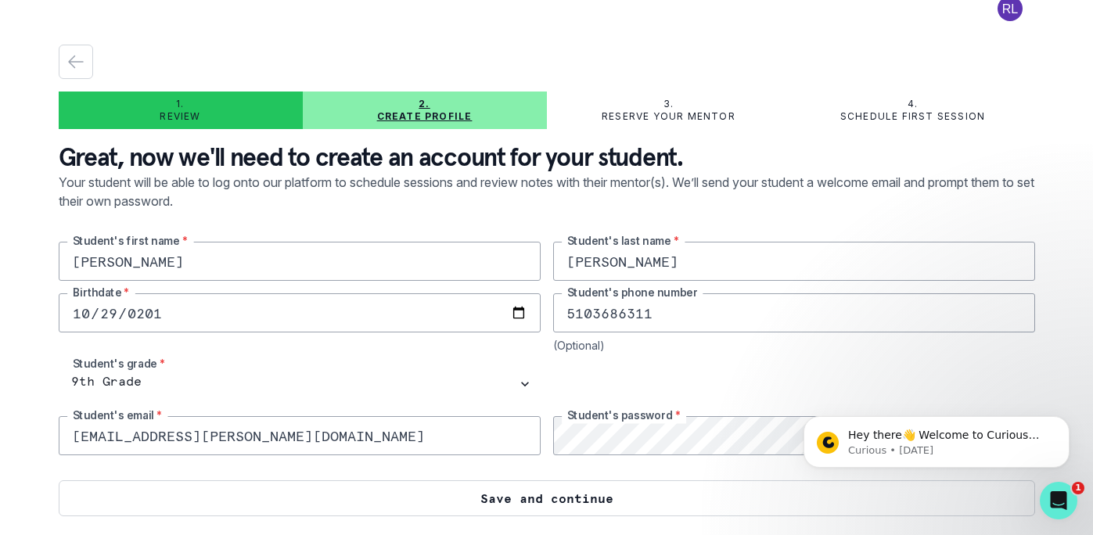  I want to click on span: 1, so click(1078, 488).